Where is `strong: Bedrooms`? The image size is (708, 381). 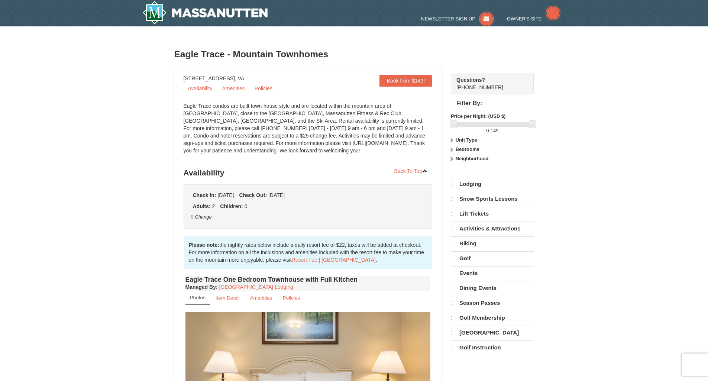 strong: Bedrooms is located at coordinates (468, 149).